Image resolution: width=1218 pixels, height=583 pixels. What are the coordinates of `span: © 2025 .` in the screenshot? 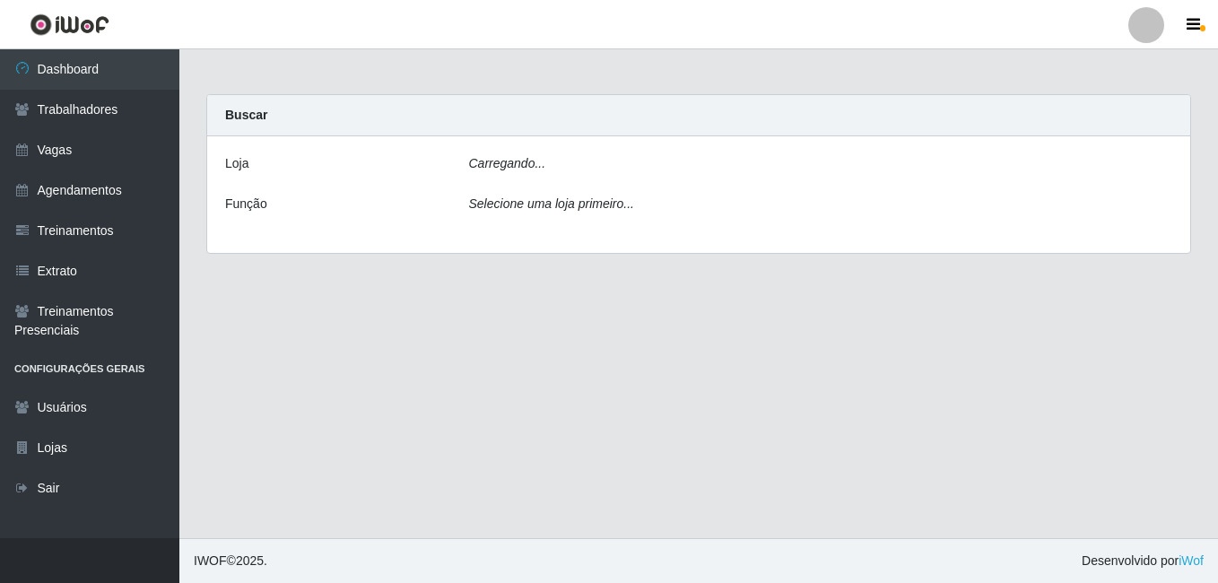 It's located at (230, 560).